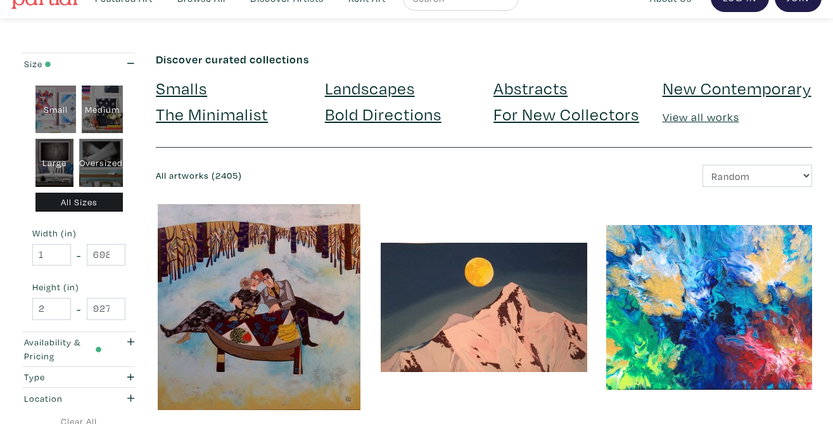  Describe the element at coordinates (79, 233) in the screenshot. I see `small: Width (in)` at that location.